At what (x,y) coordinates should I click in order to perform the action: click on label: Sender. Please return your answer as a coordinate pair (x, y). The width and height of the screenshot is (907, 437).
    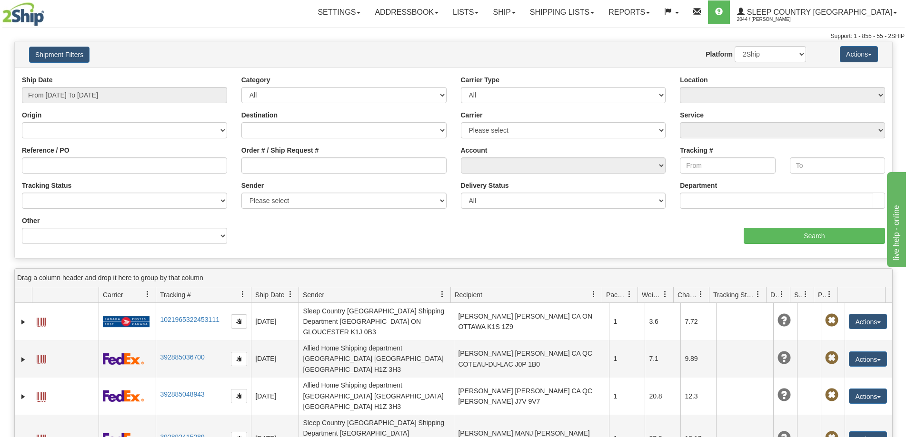
    Looking at the image, I should click on (252, 186).